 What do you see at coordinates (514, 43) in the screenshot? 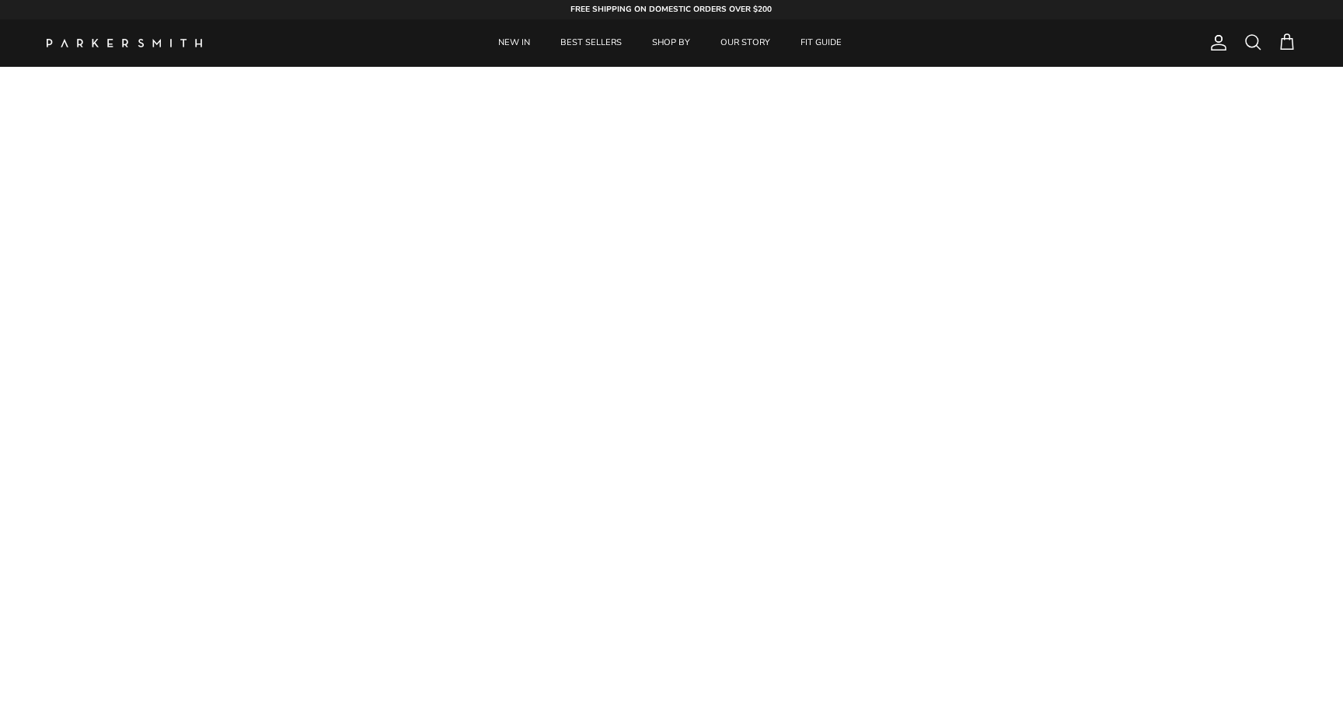
I see `a: NEW IN` at bounding box center [514, 43].